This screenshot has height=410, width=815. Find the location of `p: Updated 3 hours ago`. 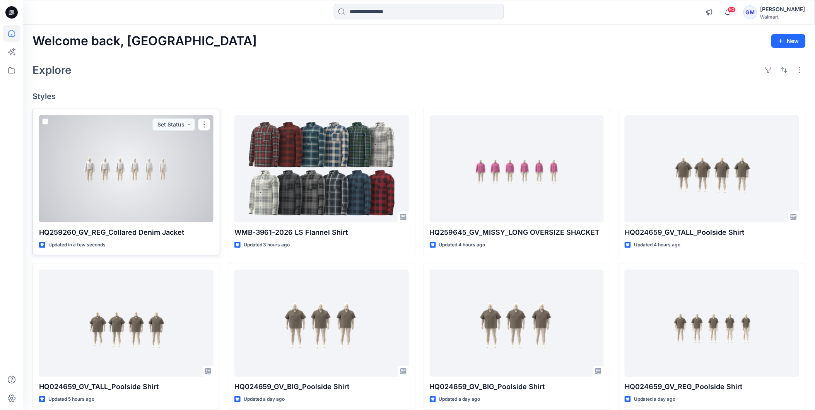

p: Updated 3 hours ago is located at coordinates (267, 245).